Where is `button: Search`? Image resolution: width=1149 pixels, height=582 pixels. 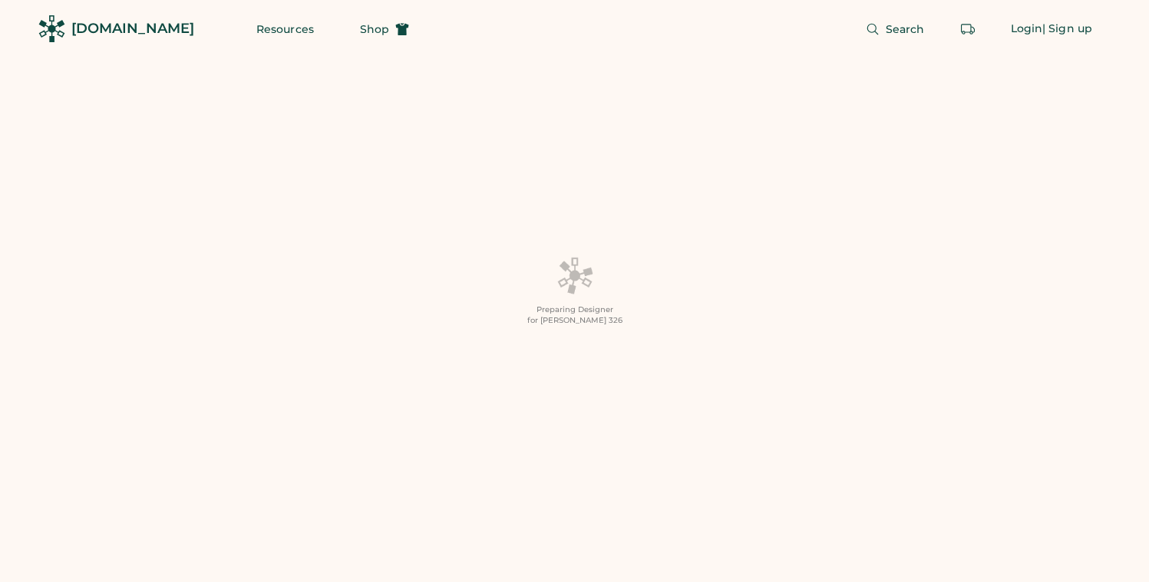 button: Search is located at coordinates (895, 29).